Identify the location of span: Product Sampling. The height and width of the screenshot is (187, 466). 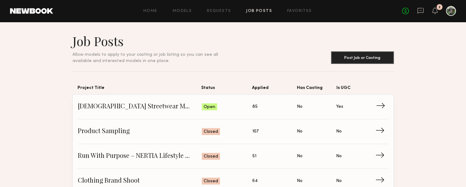
(140, 132).